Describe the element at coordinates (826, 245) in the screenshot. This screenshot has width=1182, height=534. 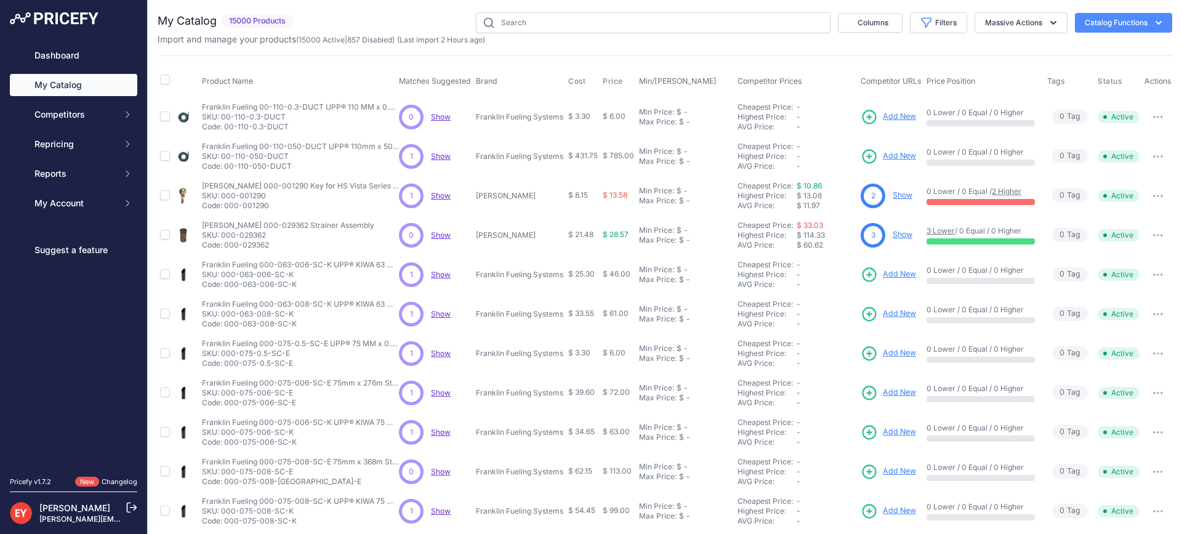
I see `div: $ 60.62` at that location.